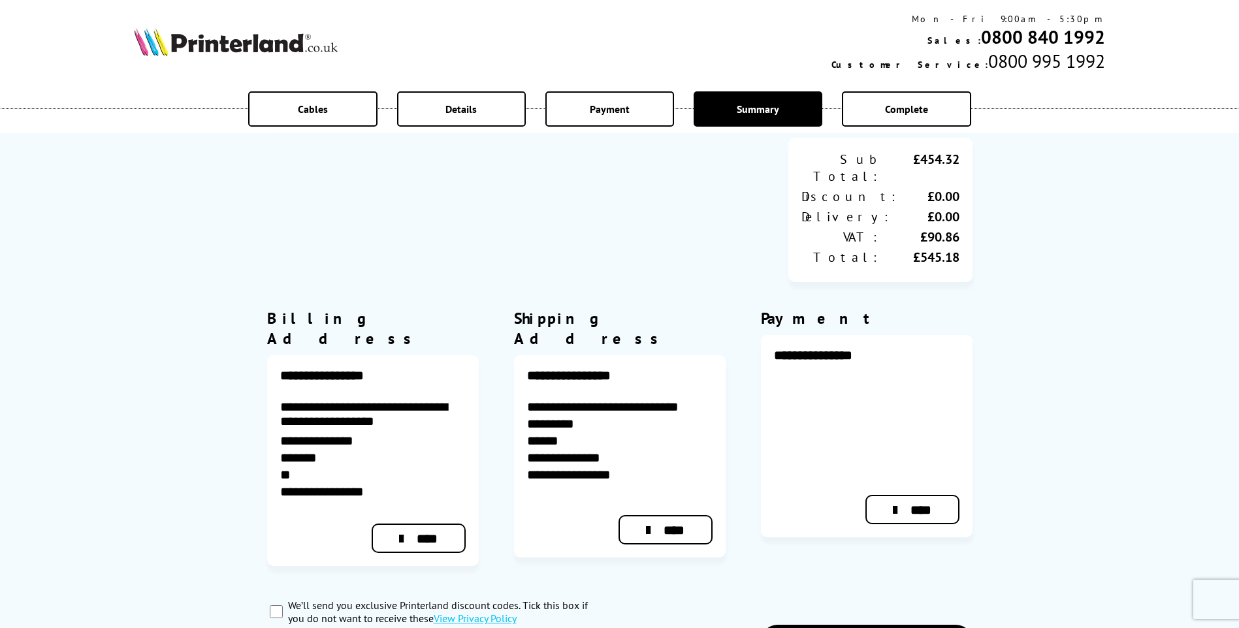 This screenshot has height=628, width=1239. I want to click on span: Complete, so click(907, 109).